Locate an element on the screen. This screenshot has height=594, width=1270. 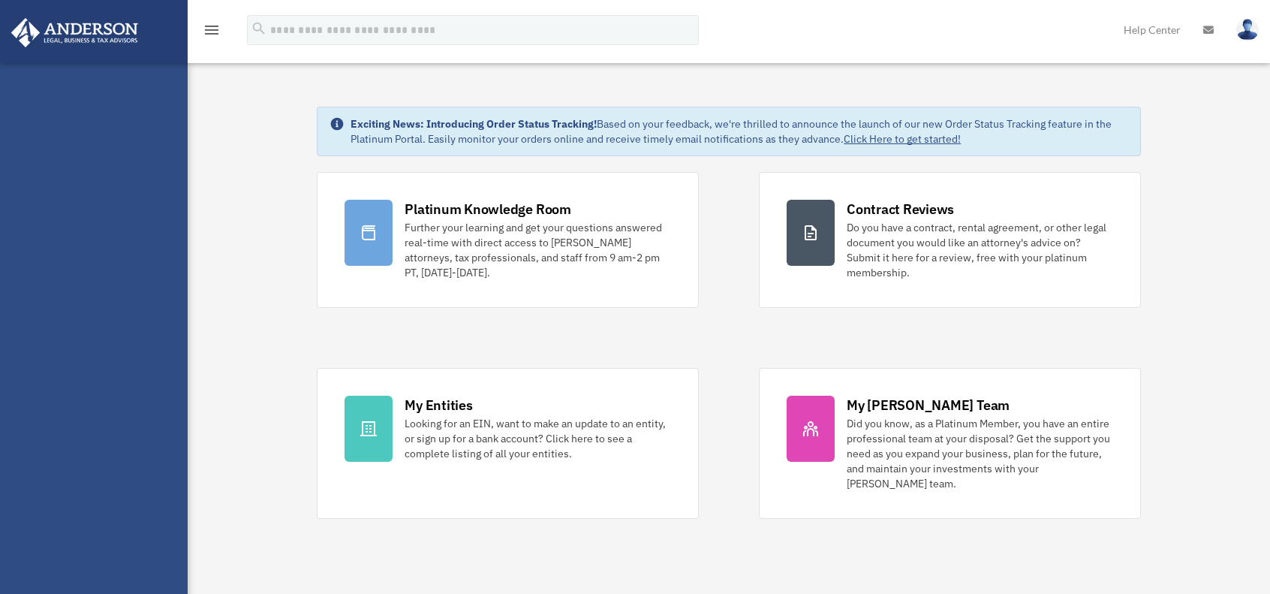
strong: Exciting News: Introducing Order Status Tracking! is located at coordinates (474, 124).